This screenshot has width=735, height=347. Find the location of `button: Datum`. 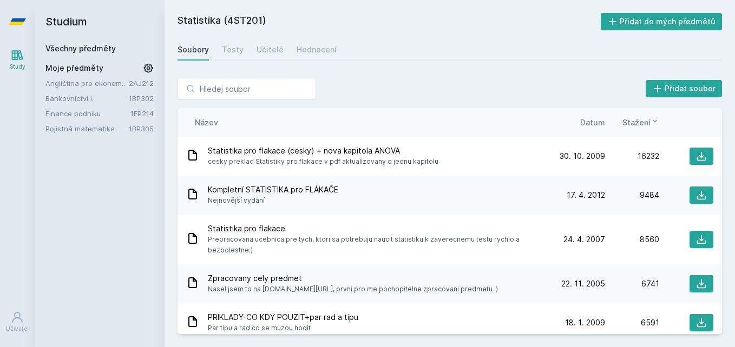

button: Datum is located at coordinates (592, 122).